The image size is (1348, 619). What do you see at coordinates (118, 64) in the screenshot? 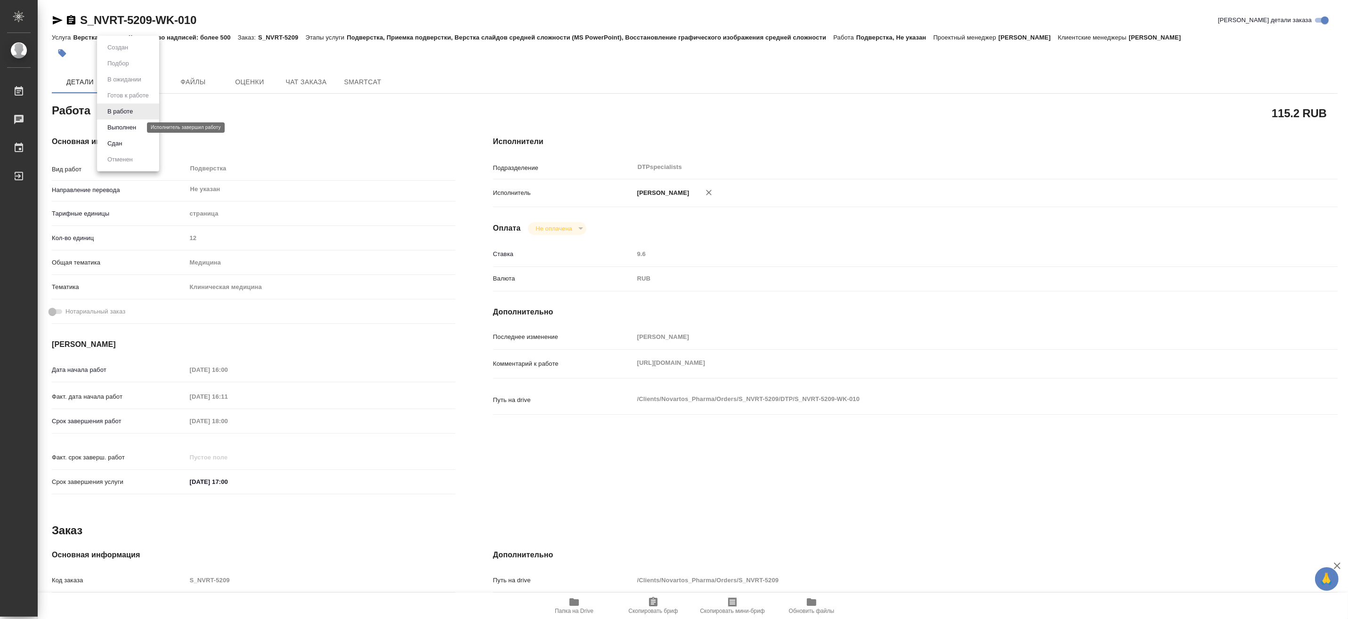
I see `button: Подбор` at bounding box center [118, 64].